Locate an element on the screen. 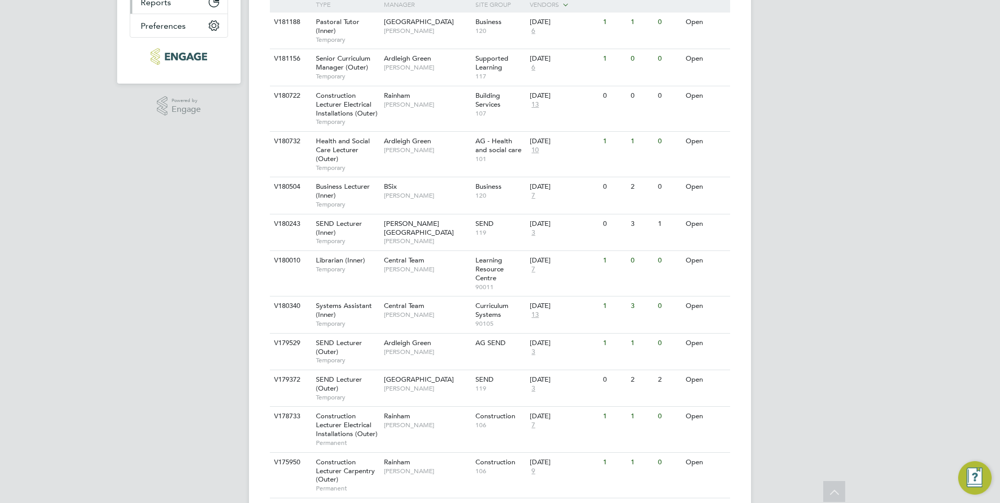 Image resolution: width=1000 pixels, height=503 pixels. span: 13 is located at coordinates (535, 105).